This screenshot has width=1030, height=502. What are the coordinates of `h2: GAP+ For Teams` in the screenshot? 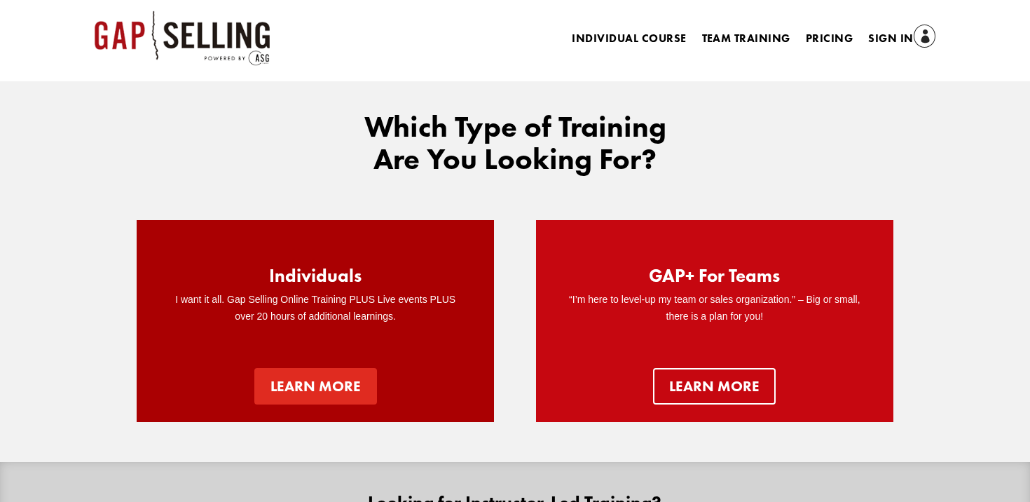 It's located at (714, 279).